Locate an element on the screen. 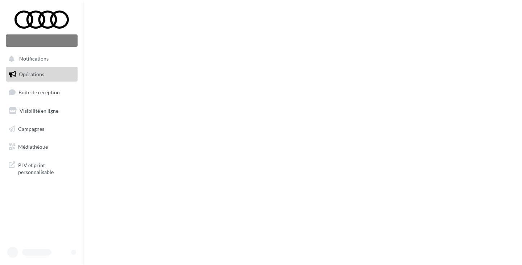 Image resolution: width=522 pixels, height=265 pixels. a: Boîte de réception is located at coordinates (42, 92).